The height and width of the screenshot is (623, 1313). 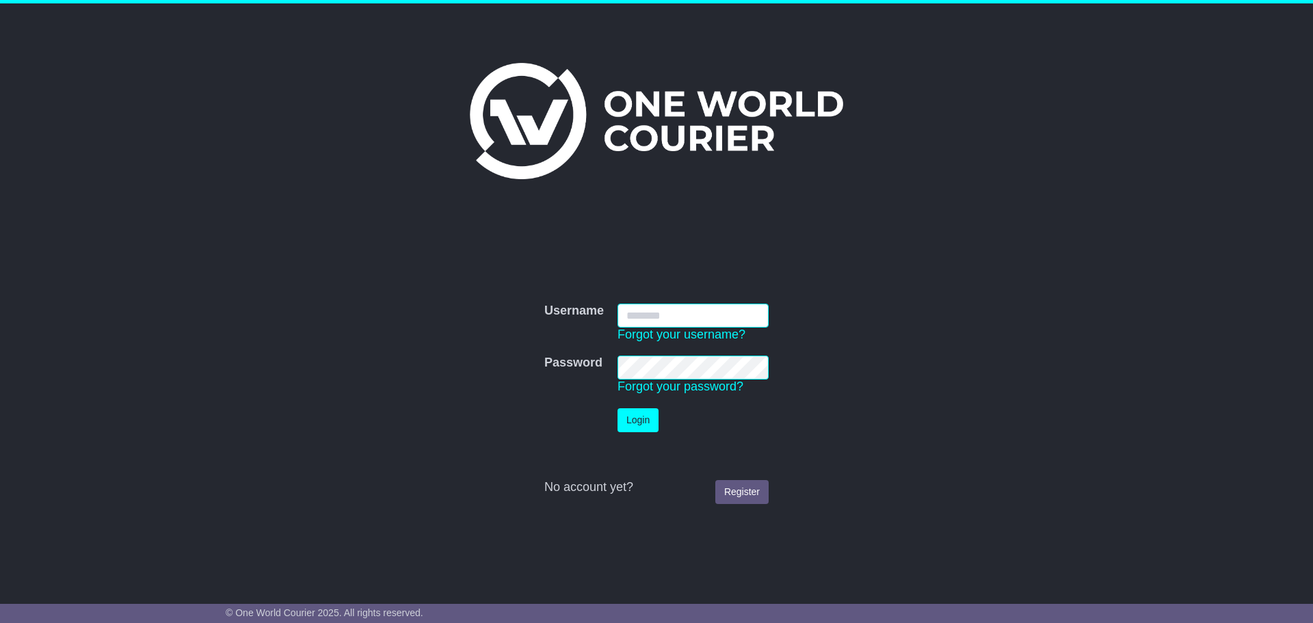 What do you see at coordinates (680, 386) in the screenshot?
I see `a: Forgot your password?` at bounding box center [680, 386].